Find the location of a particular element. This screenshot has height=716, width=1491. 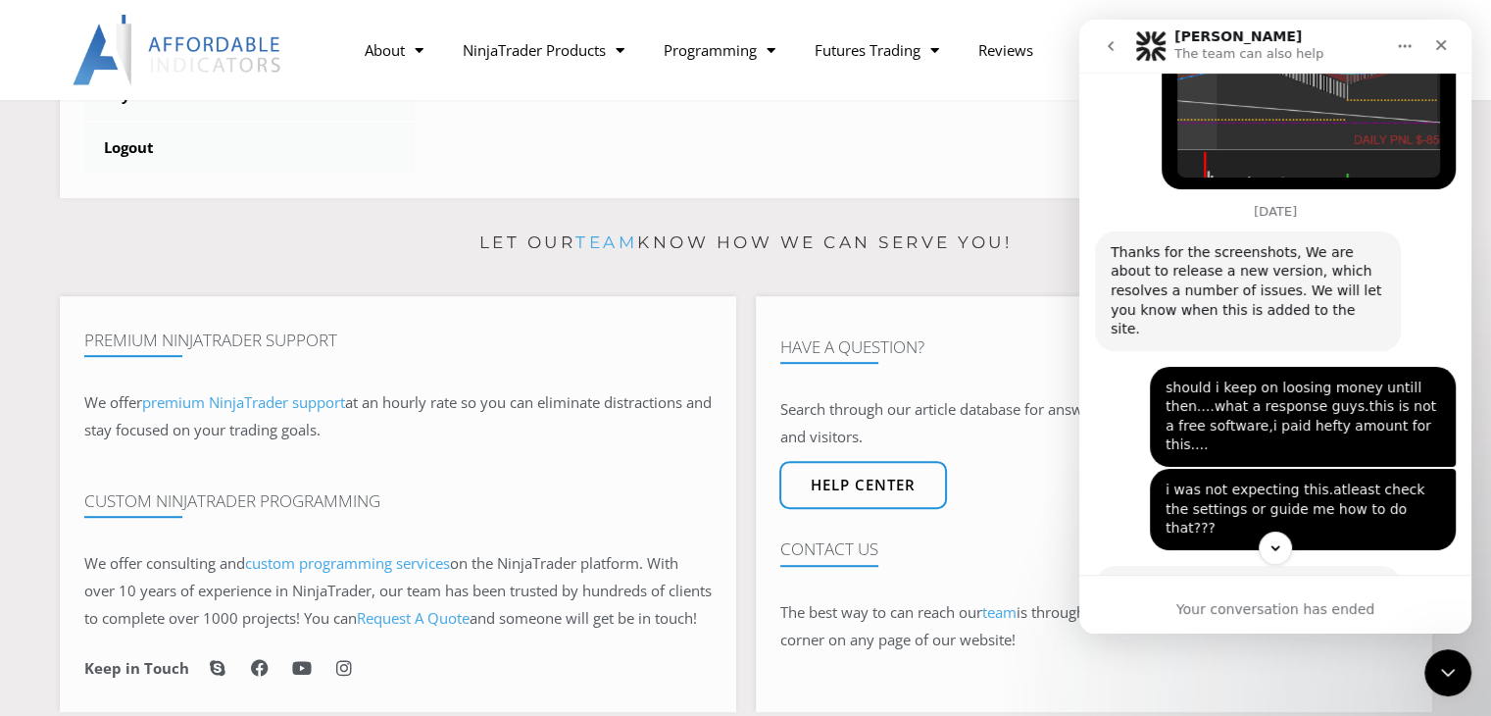

h4: Contact Us is located at coordinates (1094, 549).